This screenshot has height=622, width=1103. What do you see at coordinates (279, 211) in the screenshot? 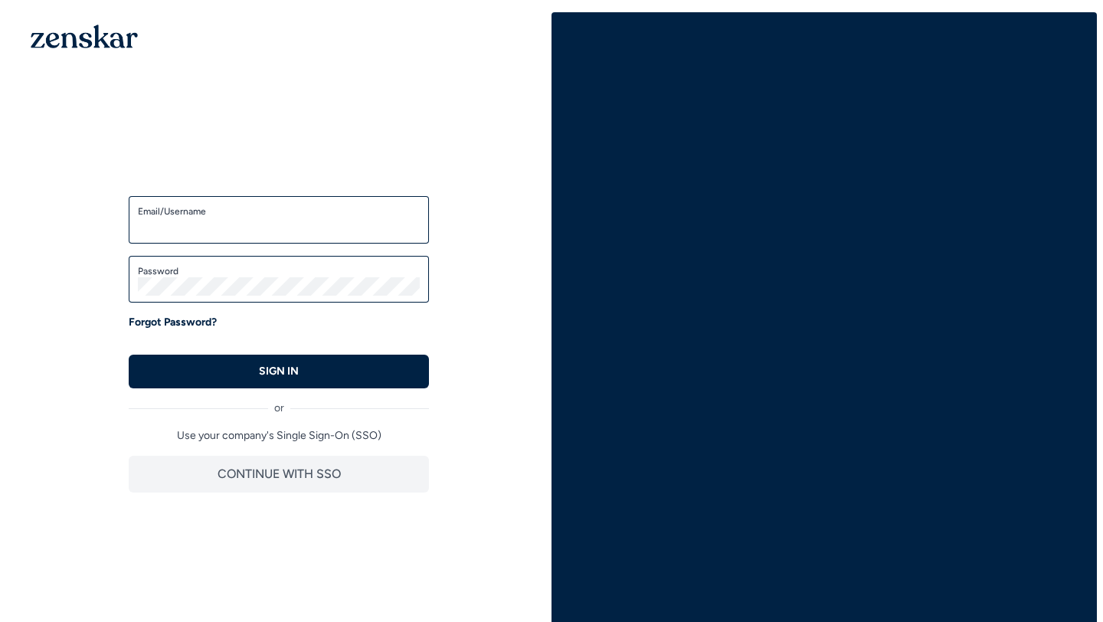
I see `label: Email/Username` at bounding box center [279, 211].